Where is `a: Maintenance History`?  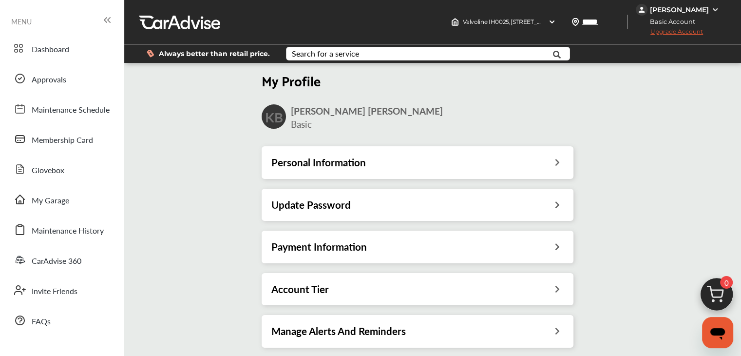
a: Maintenance History is located at coordinates (61, 229).